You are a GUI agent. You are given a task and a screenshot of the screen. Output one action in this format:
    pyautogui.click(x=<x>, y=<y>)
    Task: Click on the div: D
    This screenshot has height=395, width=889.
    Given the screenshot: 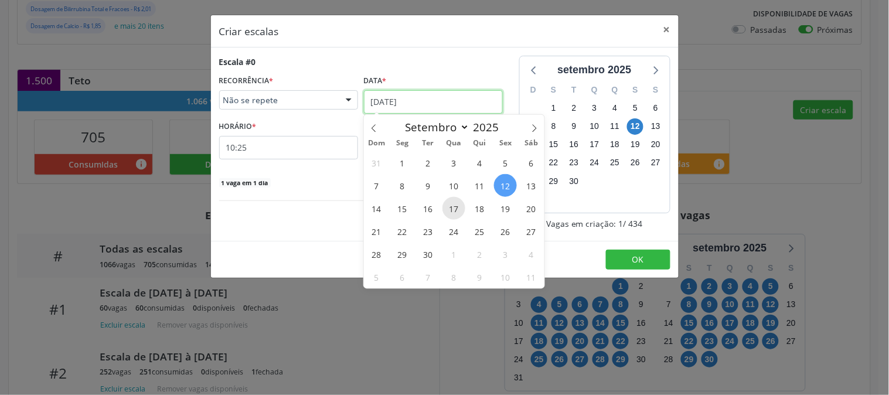 What is the action you would take?
    pyautogui.click(x=533, y=90)
    